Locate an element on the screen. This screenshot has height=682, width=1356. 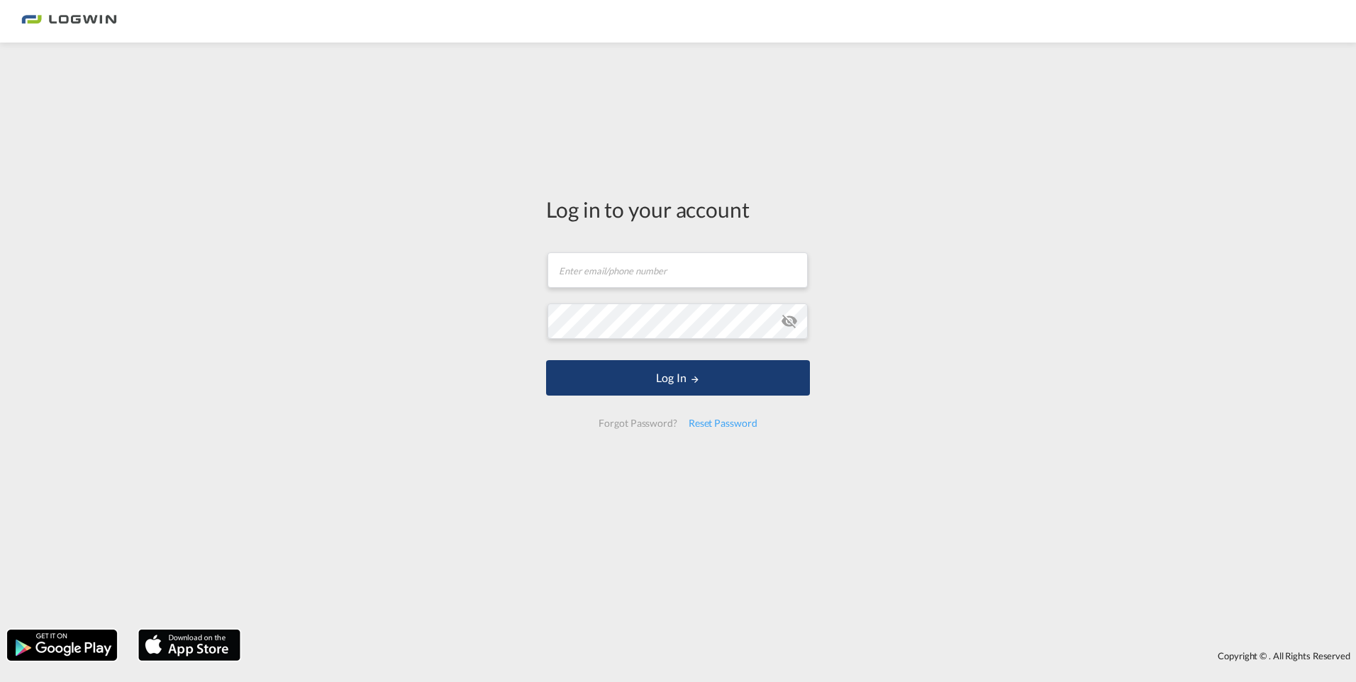
div: Reset Password is located at coordinates (723, 423).